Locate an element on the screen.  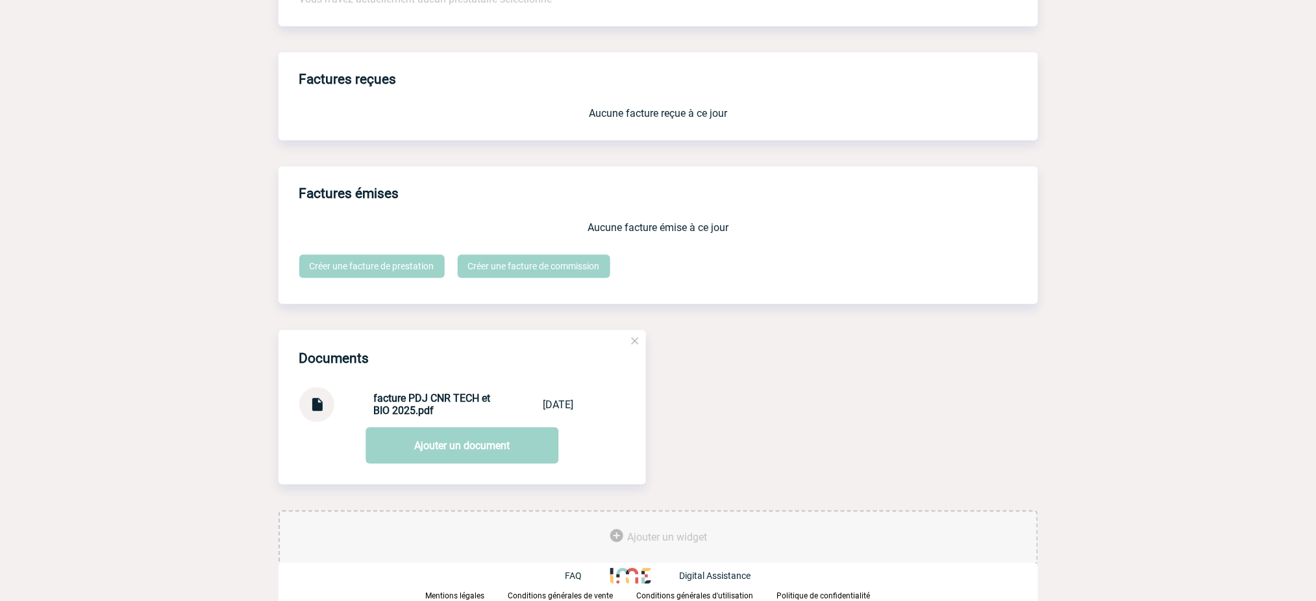
p: Digital Assistance is located at coordinates (715, 576).